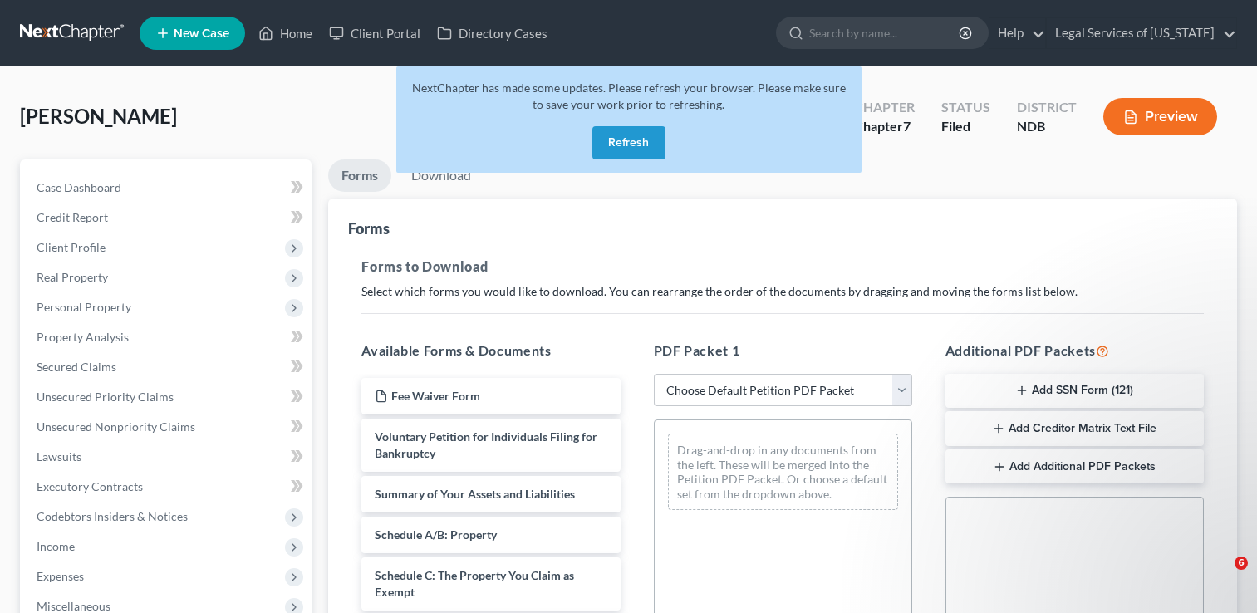  Describe the element at coordinates (82, 336) in the screenshot. I see `span: Property Analysis` at that location.